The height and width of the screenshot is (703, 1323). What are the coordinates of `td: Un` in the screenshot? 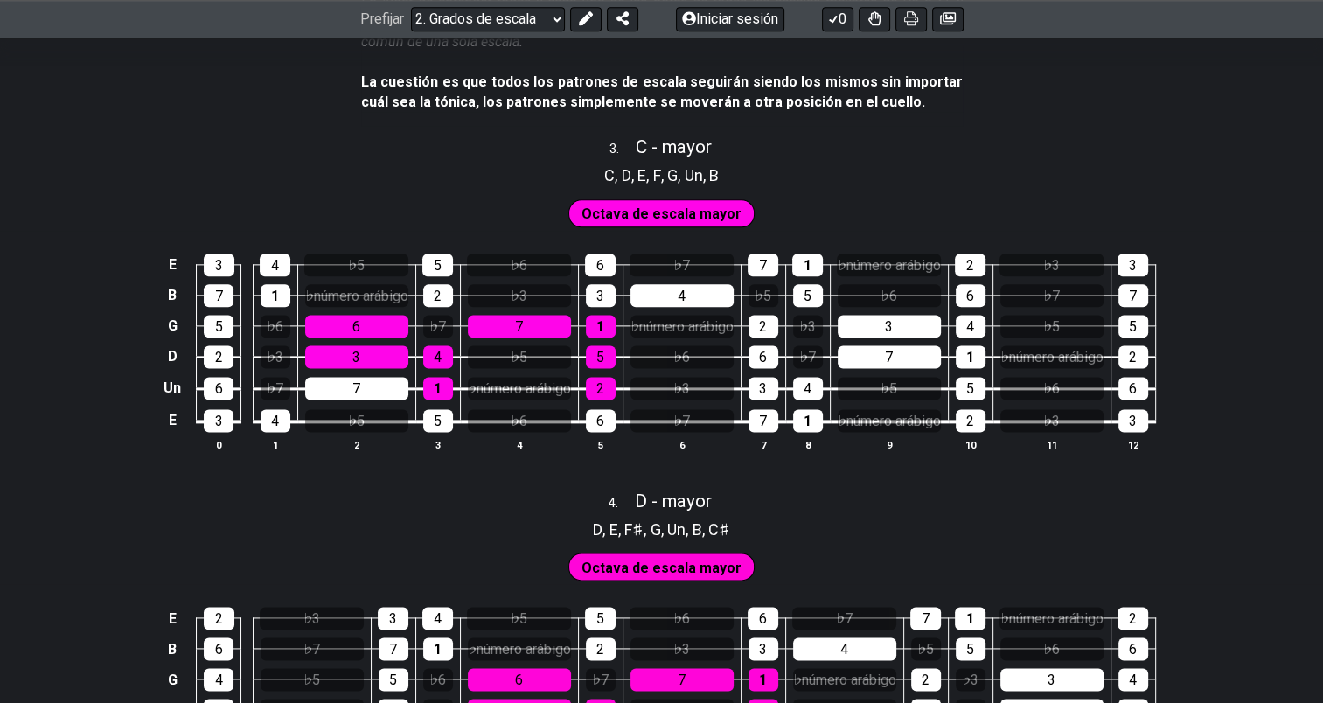 It's located at (172, 387).